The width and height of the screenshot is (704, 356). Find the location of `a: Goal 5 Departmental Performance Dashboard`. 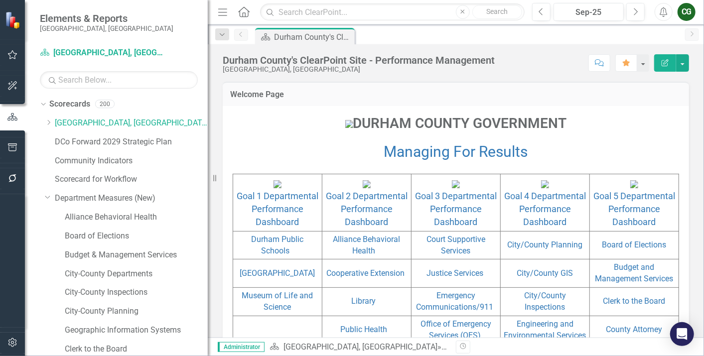

a: Goal 5 Departmental Performance Dashboard is located at coordinates (634, 209).